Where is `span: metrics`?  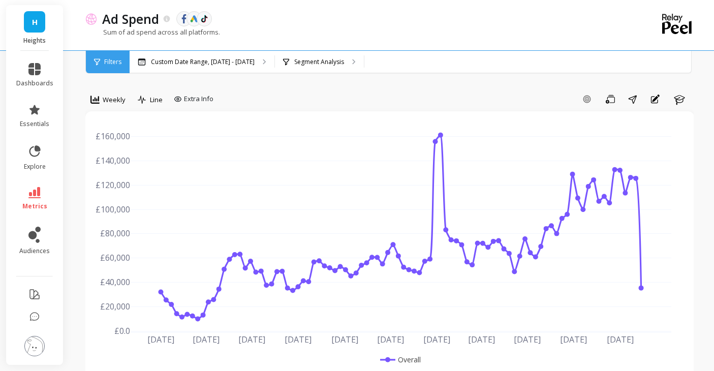 span: metrics is located at coordinates (35, 206).